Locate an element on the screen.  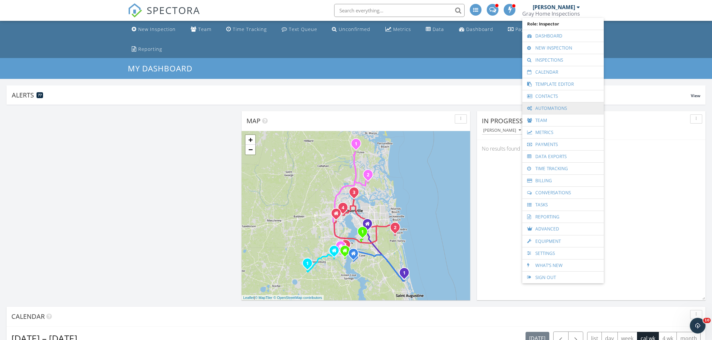
a: Zoom out is located at coordinates (250, 150).